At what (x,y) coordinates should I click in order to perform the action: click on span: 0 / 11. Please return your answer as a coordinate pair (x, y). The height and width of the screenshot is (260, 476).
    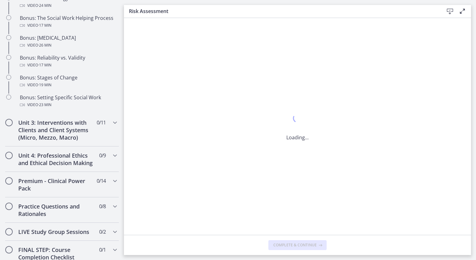
    Looking at the image, I should click on (101, 122).